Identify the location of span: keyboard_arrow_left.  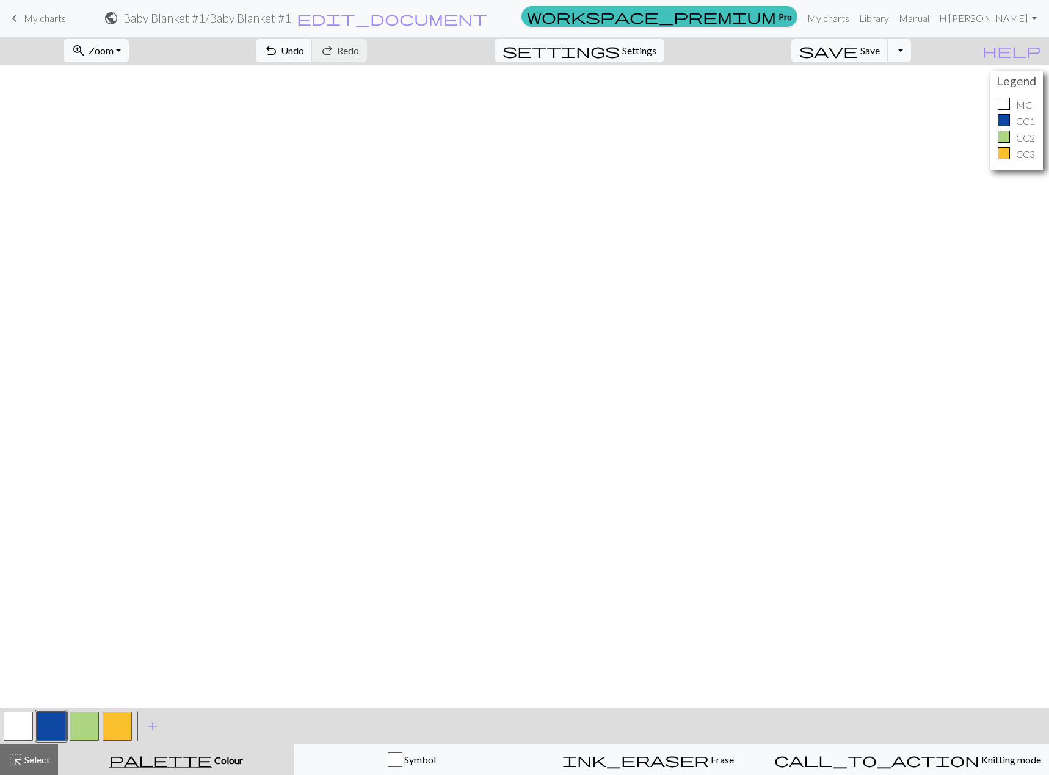
(15, 18).